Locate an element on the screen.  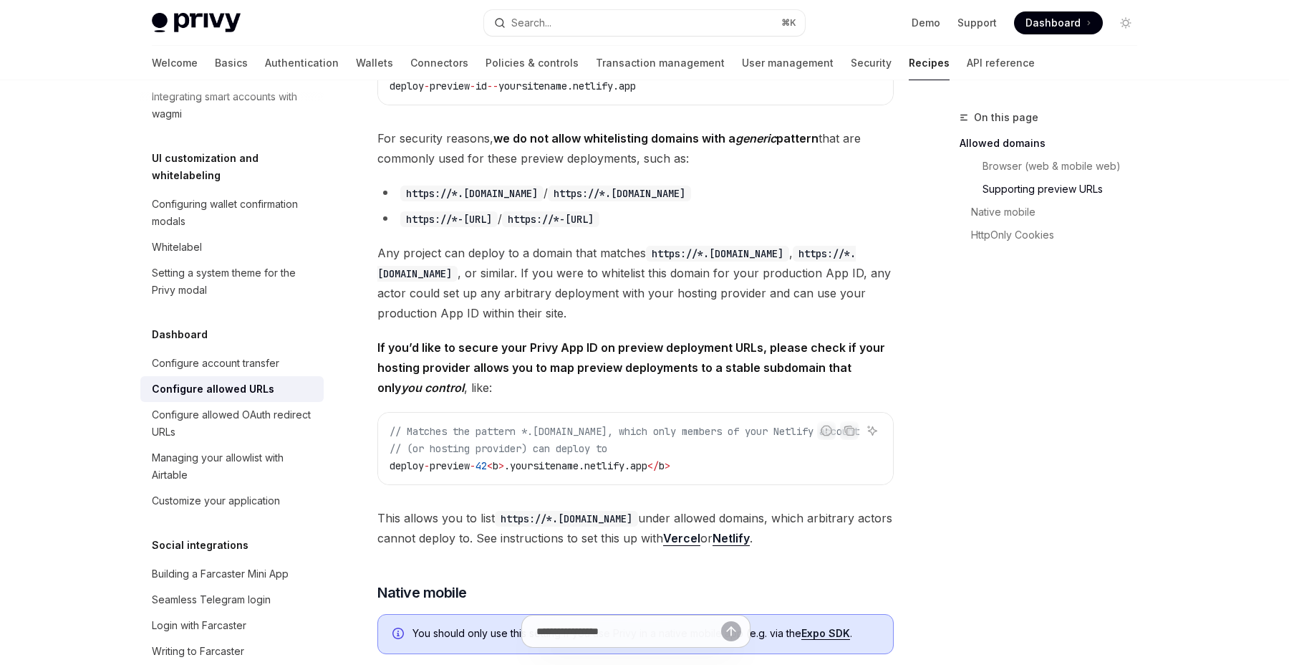
a: Recipes is located at coordinates (929, 63).